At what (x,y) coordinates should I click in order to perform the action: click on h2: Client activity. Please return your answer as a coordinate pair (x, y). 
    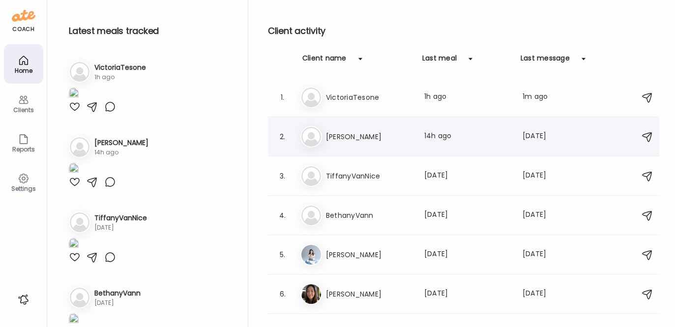
    Looking at the image, I should click on (464, 31).